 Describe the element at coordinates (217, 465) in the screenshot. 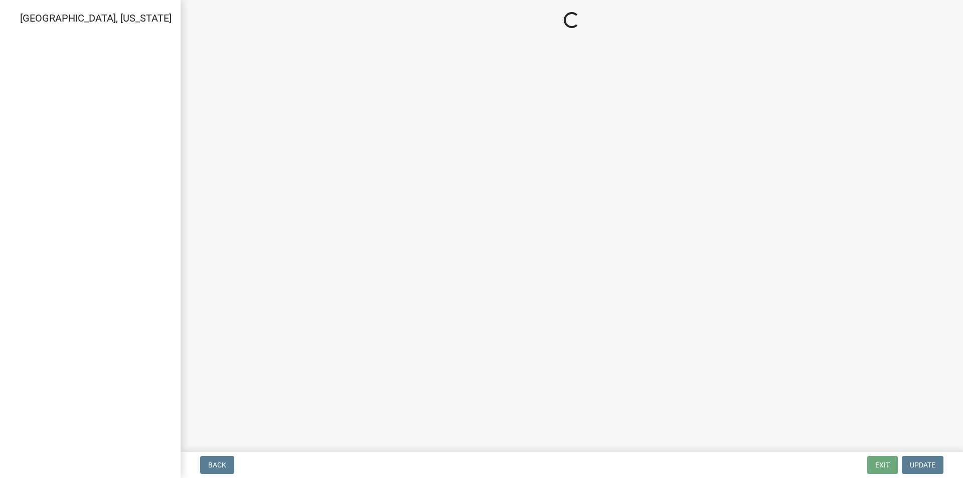

I see `span: Back` at that location.